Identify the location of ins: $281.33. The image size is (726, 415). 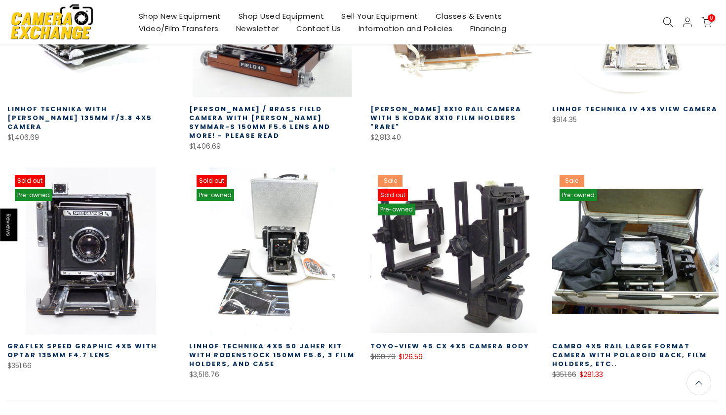
(592, 375).